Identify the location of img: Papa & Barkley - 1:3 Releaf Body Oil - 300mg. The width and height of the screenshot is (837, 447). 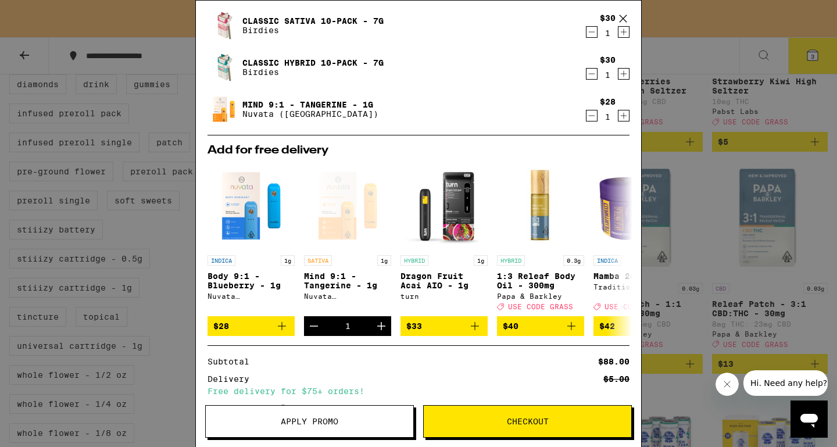
(541, 206).